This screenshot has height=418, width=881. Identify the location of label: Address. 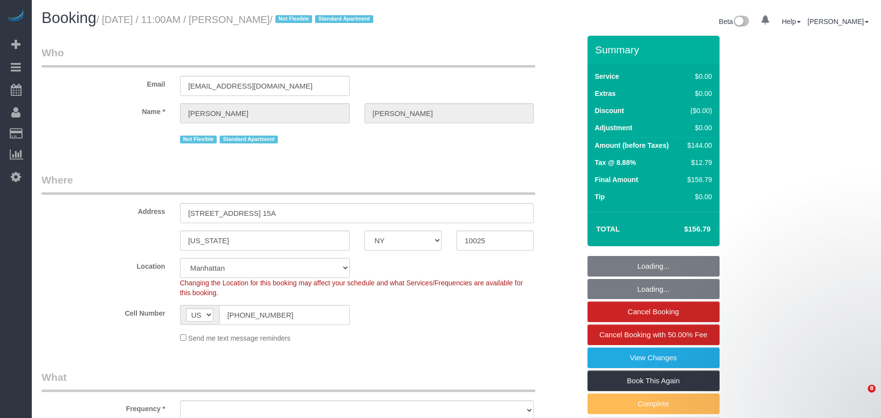
(103, 209).